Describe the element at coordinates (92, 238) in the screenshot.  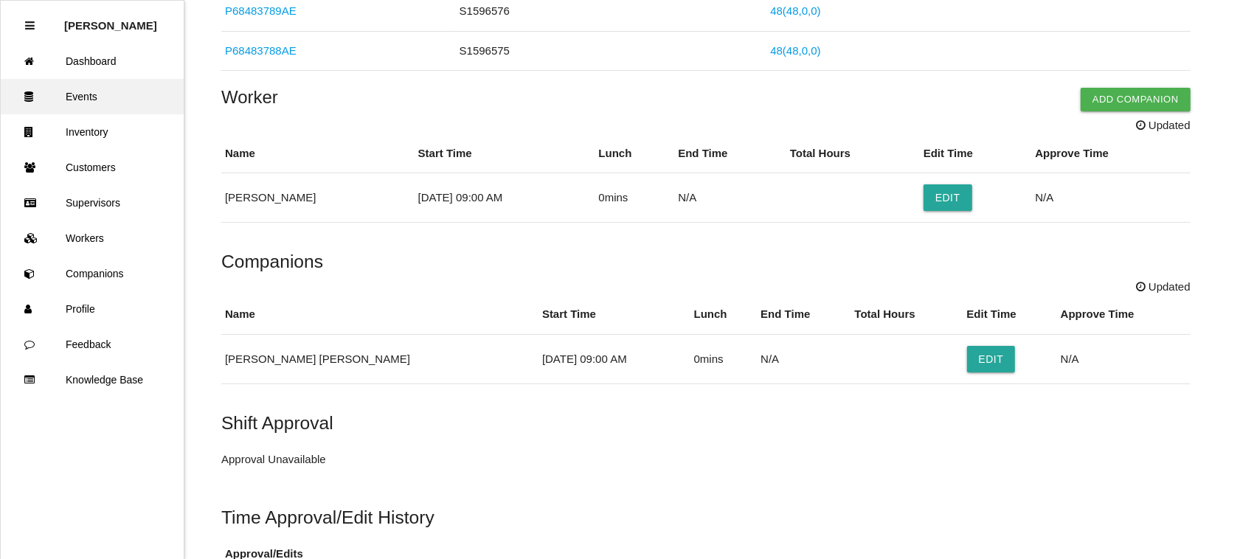
I see `a: Workers` at that location.